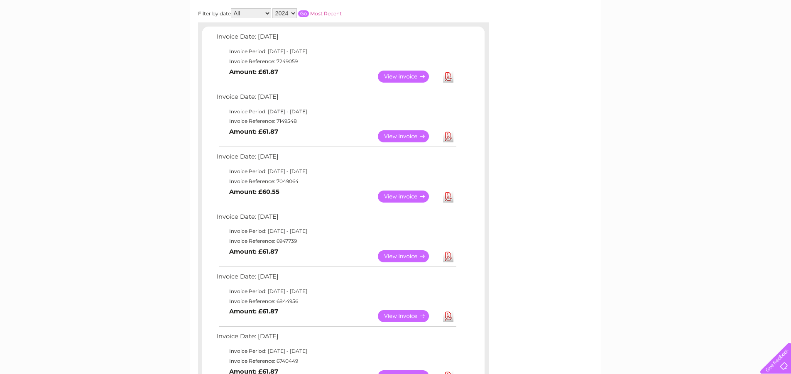  What do you see at coordinates (336, 181) in the screenshot?
I see `td: Invoice Reference: 7049064` at bounding box center [336, 181].